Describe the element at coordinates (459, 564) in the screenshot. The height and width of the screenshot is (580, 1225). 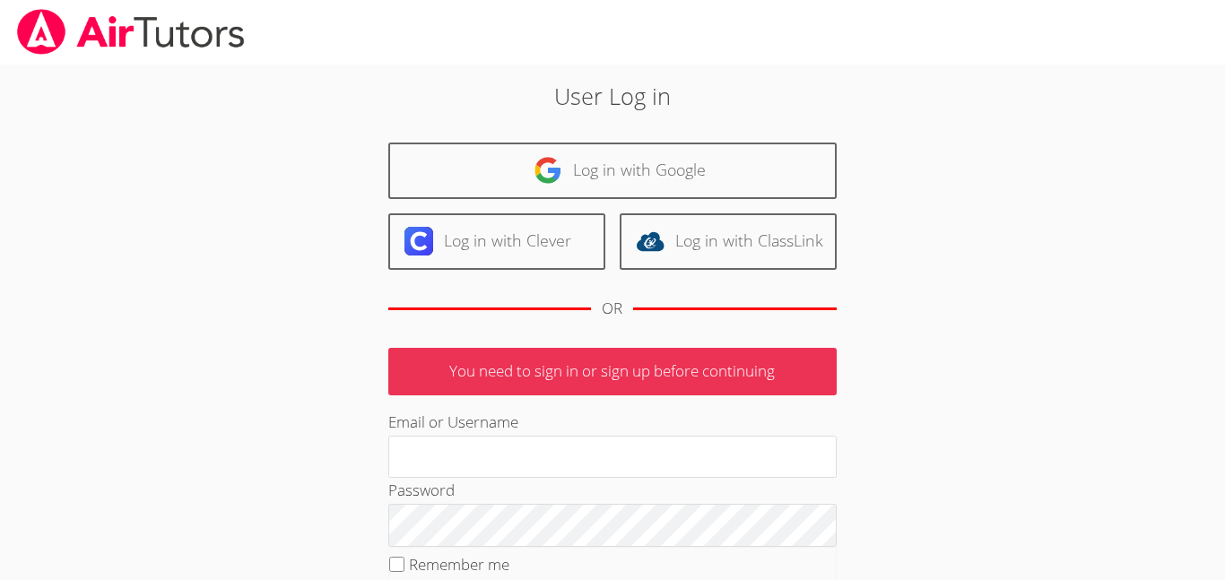
I see `label: Remember me` at that location.